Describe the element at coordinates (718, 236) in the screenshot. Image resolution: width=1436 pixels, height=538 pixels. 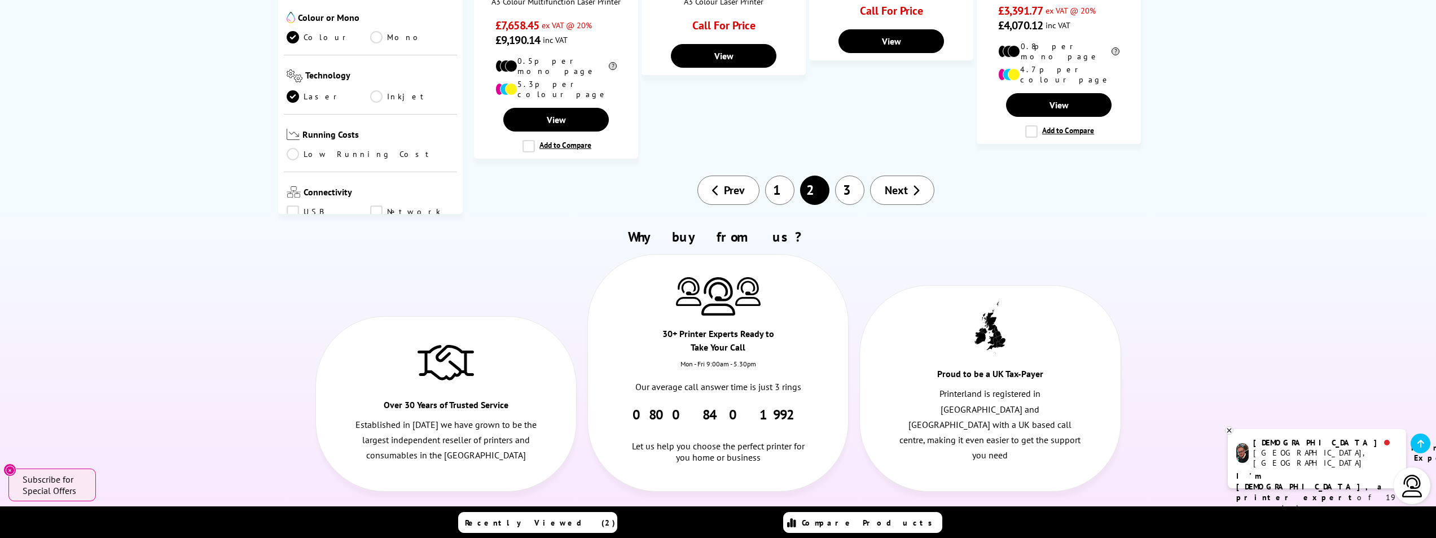
I see `h2: Why buy from us?` at that location.